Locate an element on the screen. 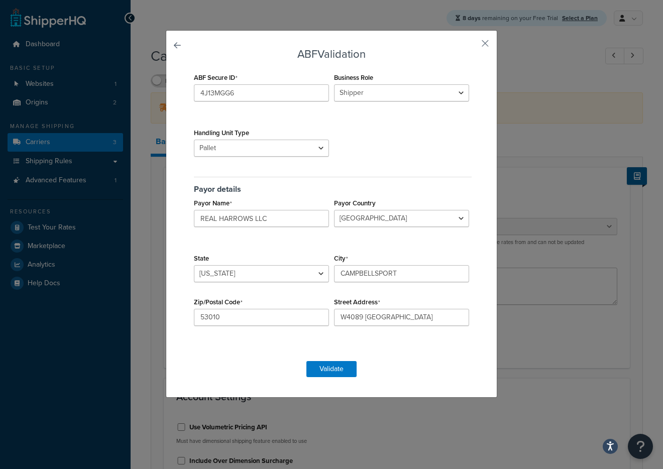  label: Payor Country is located at coordinates (355, 203).